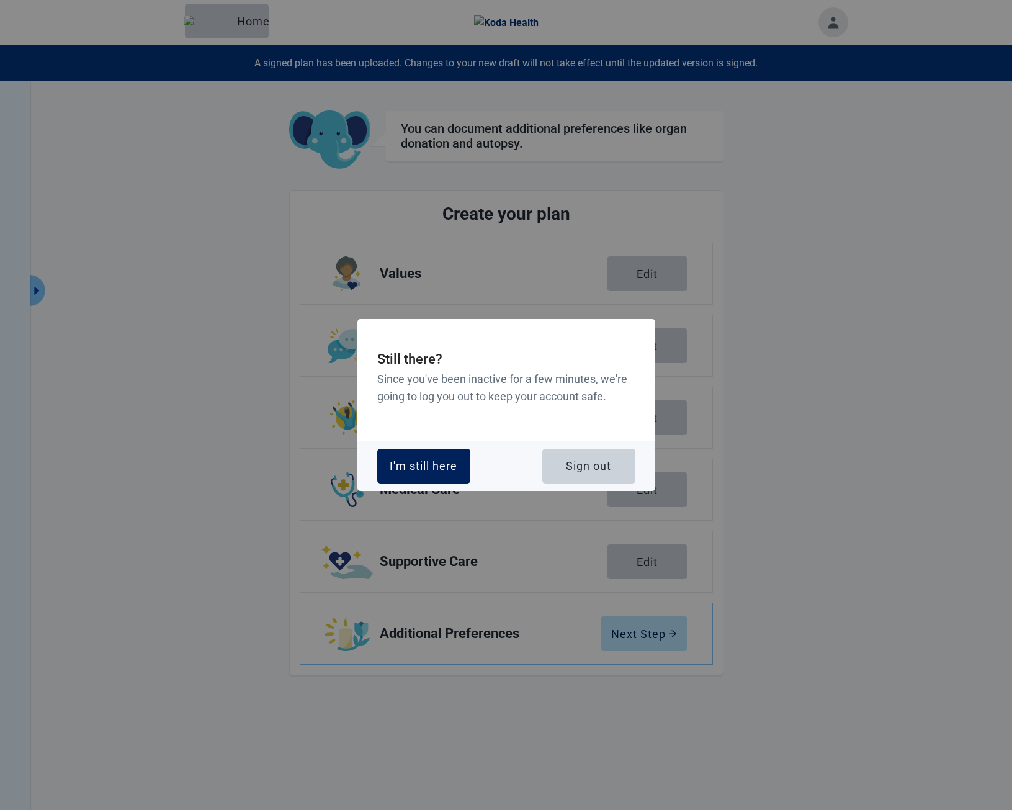  What do you see at coordinates (506, 388) in the screenshot?
I see `h3: Since you've been inactive for a few minutes, we're going to log you out to keep your account safe.` at bounding box center [506, 388].